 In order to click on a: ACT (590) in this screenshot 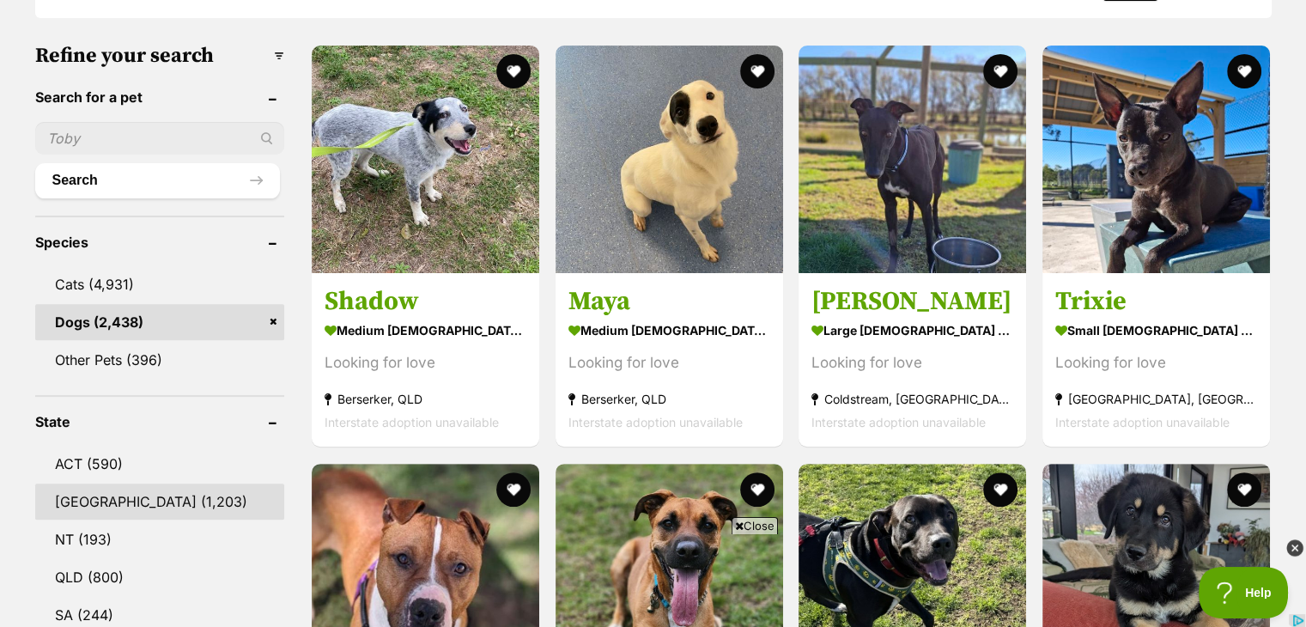, I will do `click(160, 464)`.